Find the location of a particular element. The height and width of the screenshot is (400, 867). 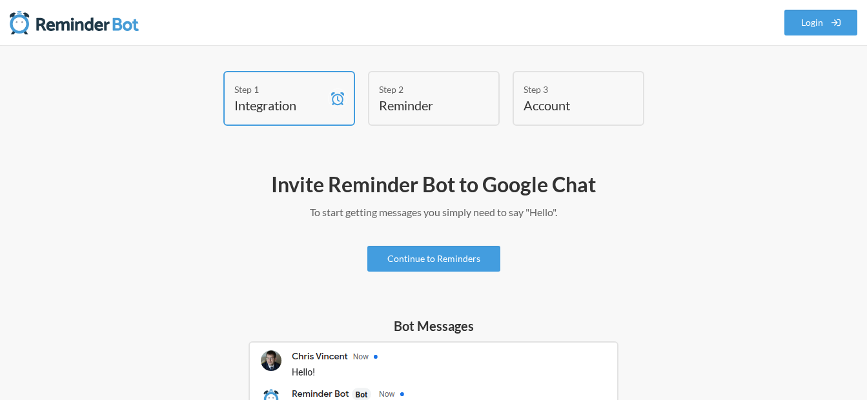

h2: Invite Reminder Bot to Google Chat is located at coordinates (434, 185).